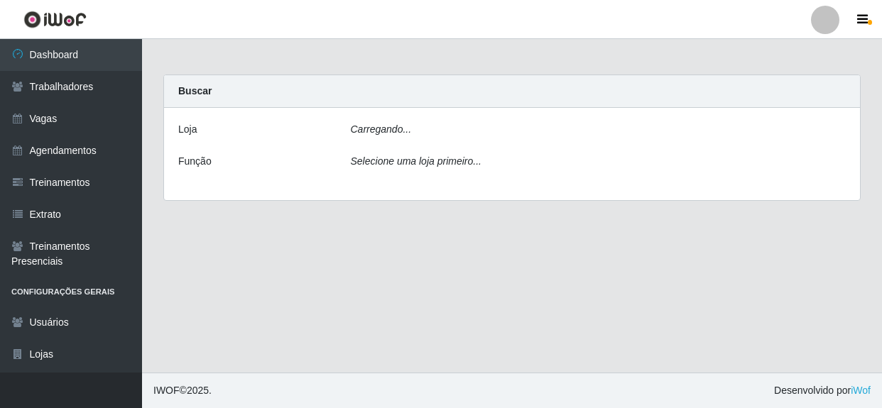 The image size is (882, 408). What do you see at coordinates (381, 129) in the screenshot?
I see `i: Carregando...` at bounding box center [381, 129].